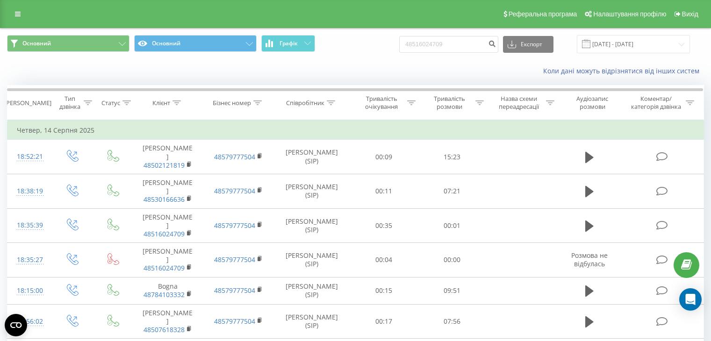 Image resolution: width=711 pixels, height=341 pixels. What do you see at coordinates (167, 291) in the screenshot?
I see `td: Bogna` at bounding box center [167, 291].